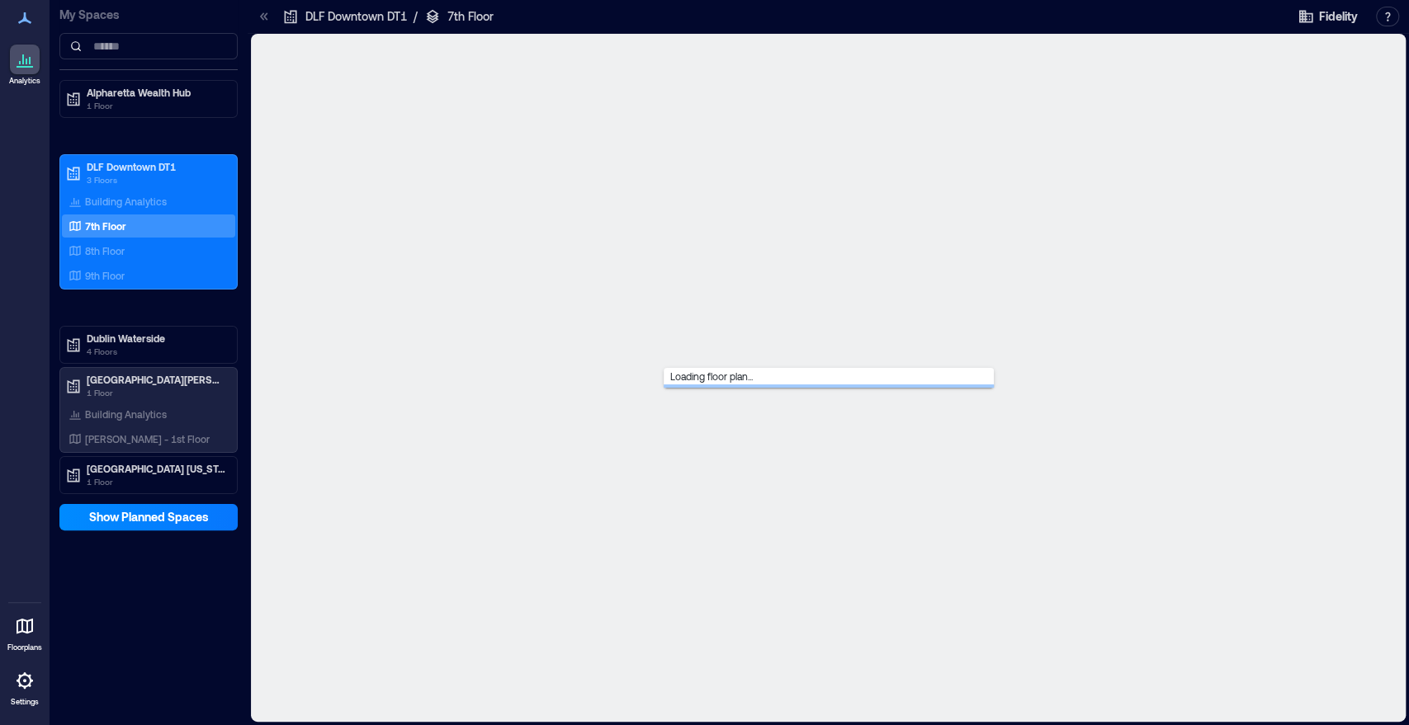 Image resolution: width=1409 pixels, height=725 pixels. What do you see at coordinates (25, 81) in the screenshot?
I see `p: Analytics` at bounding box center [25, 81].